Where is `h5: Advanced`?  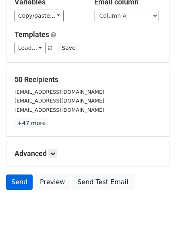
h5: Advanced is located at coordinates (88, 154).